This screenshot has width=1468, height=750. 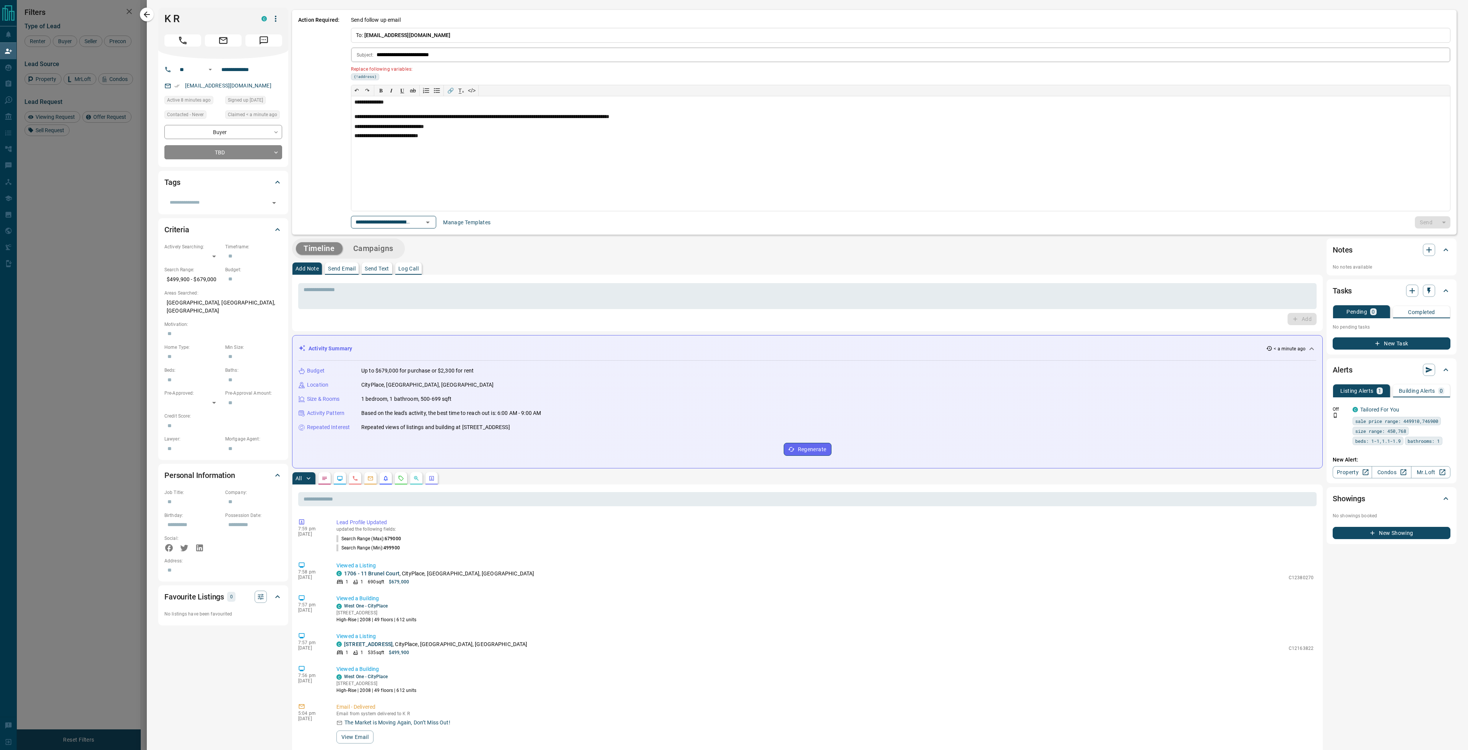 What do you see at coordinates (223, 41) in the screenshot?
I see `span: Email` at bounding box center [223, 41].